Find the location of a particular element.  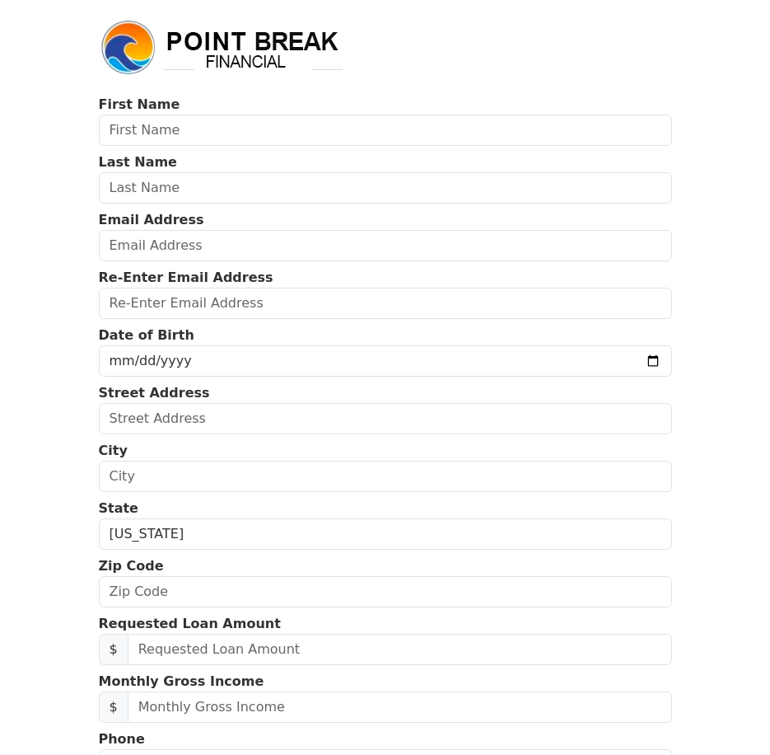

input: City is located at coordinates (386, 476).